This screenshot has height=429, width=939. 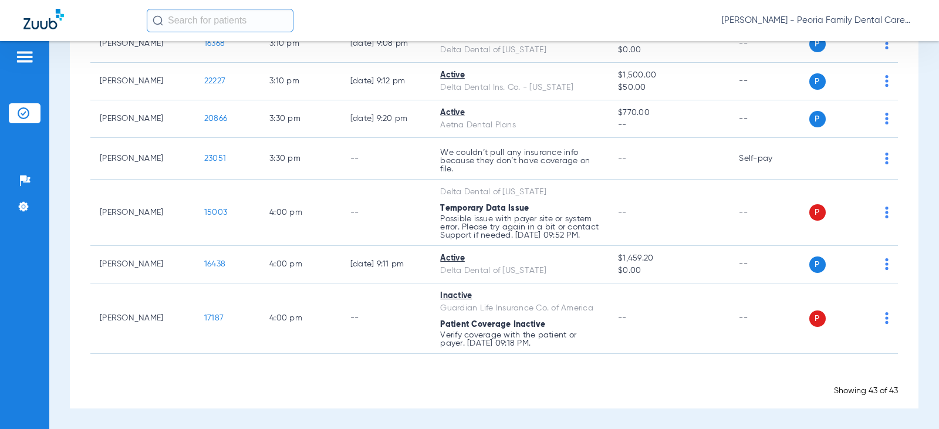 What do you see at coordinates (215, 264) in the screenshot?
I see `span: 16438` at bounding box center [215, 264].